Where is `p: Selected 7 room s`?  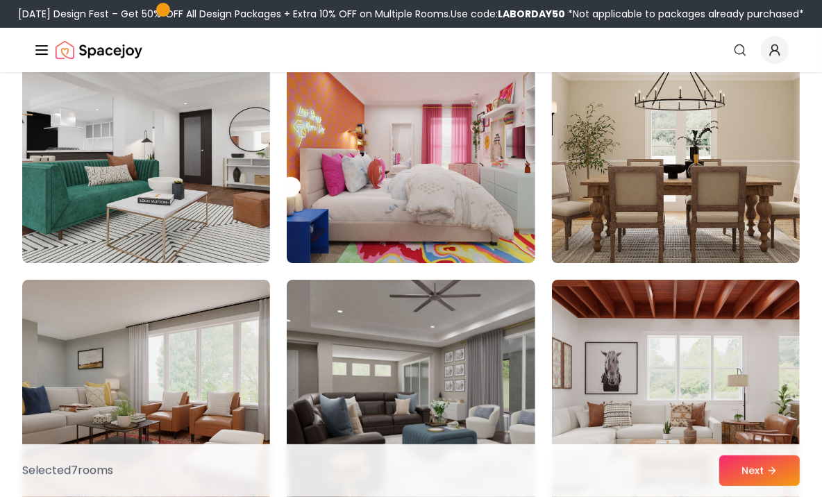 p: Selected 7 room s is located at coordinates (67, 471).